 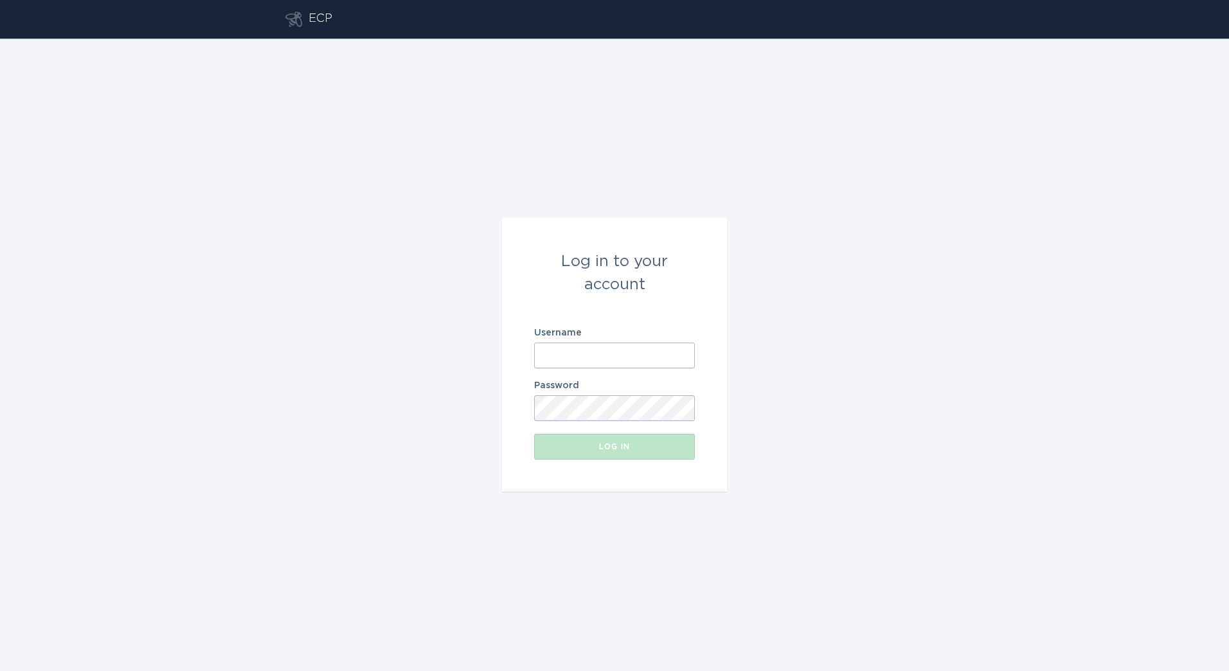 I want to click on div: Log in, so click(x=614, y=447).